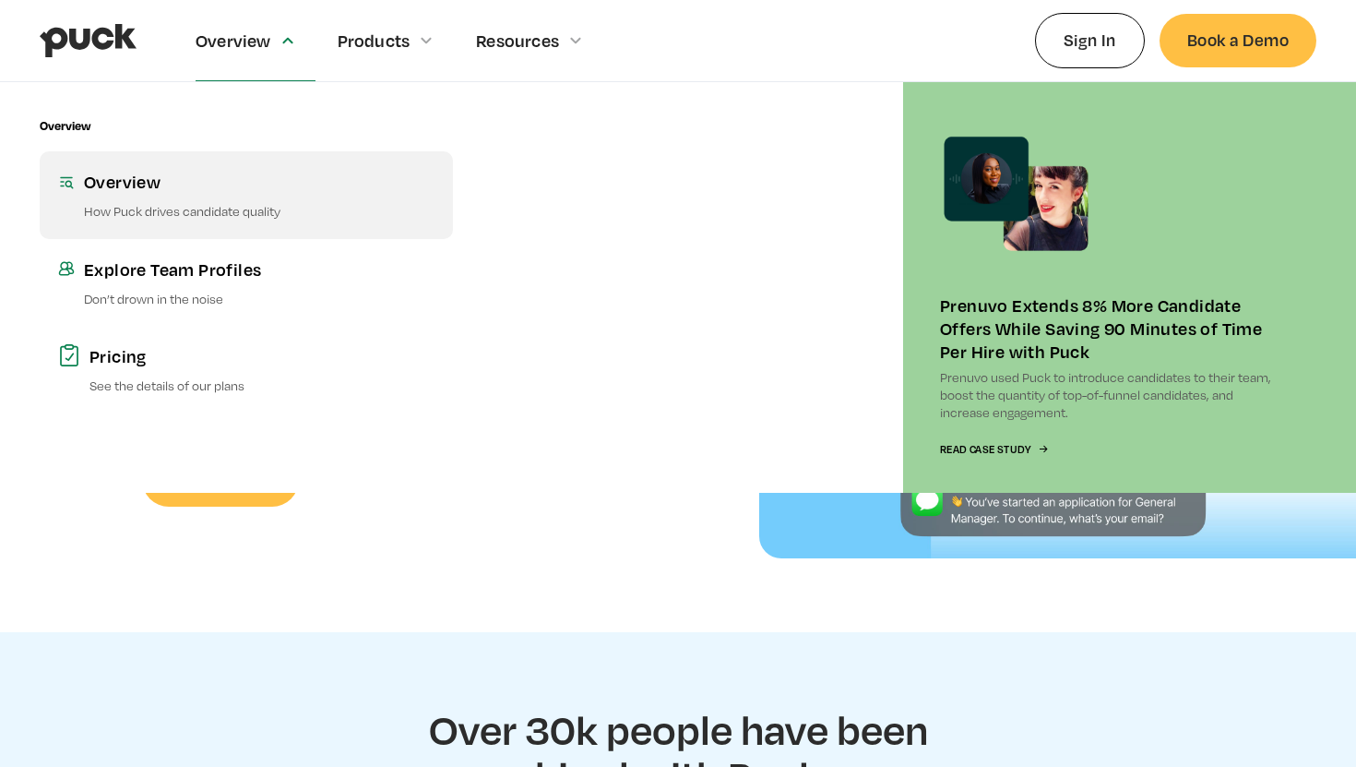  Describe the element at coordinates (259, 269) in the screenshot. I see `div: Explore Team Profiles` at that location.